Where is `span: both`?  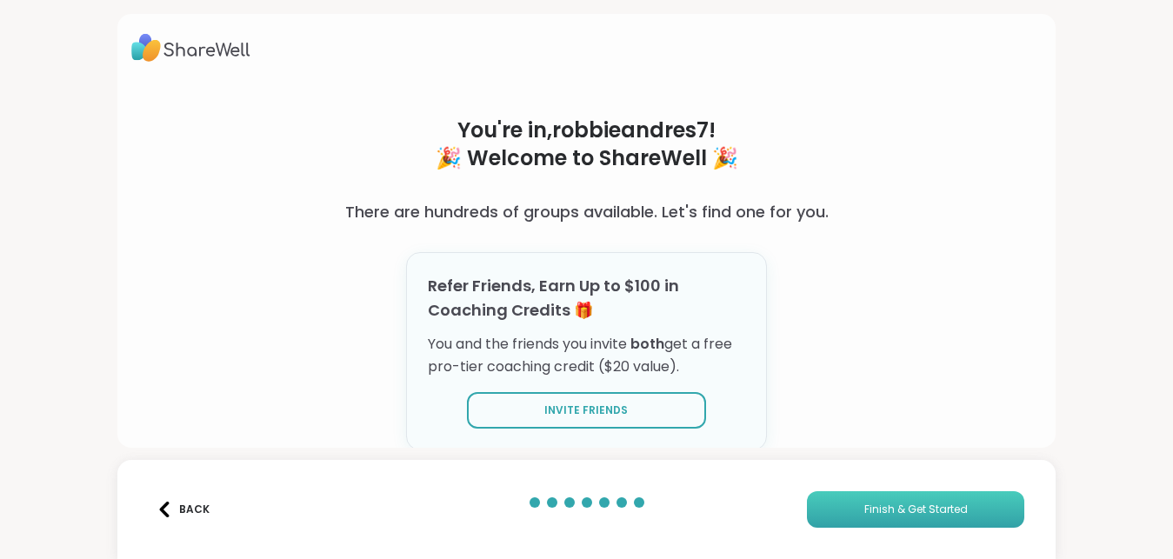
span: both is located at coordinates (647, 343).